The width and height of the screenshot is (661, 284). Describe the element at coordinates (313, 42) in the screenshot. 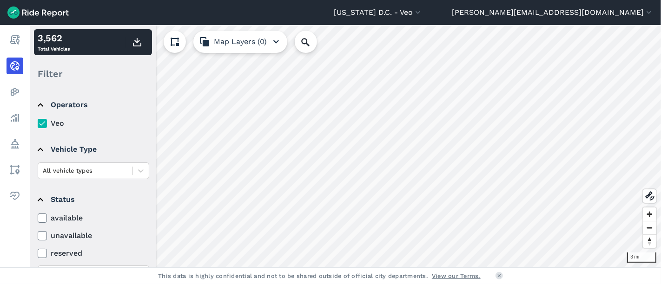

I see `input: Search Location or Vehicles` at that location.